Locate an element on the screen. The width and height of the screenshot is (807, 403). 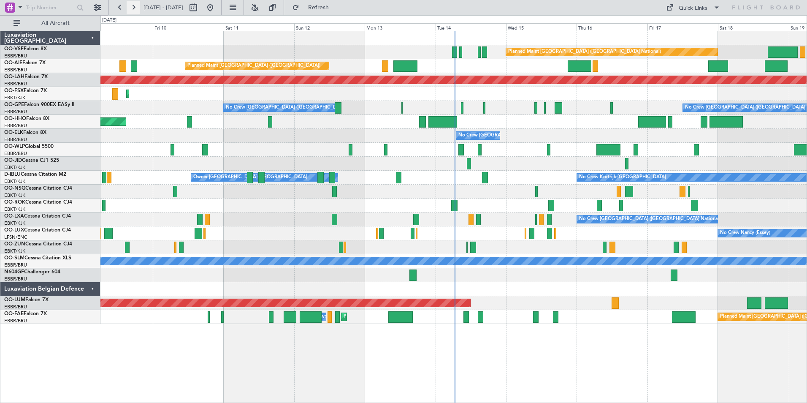
a: LFSN/ENC is located at coordinates (16, 237).